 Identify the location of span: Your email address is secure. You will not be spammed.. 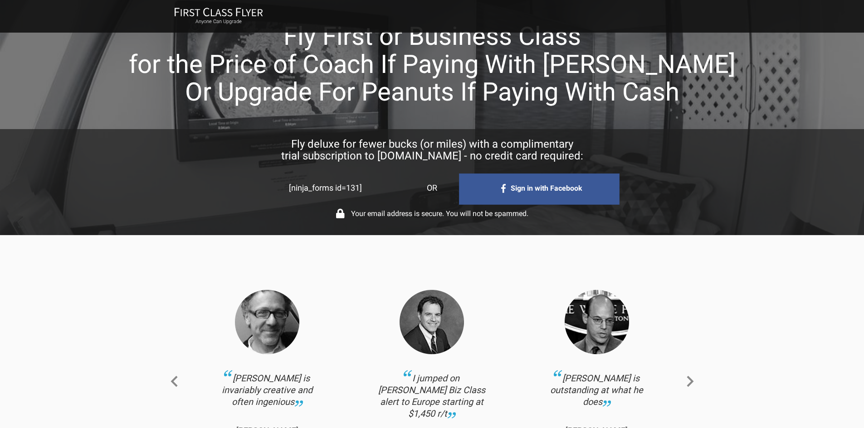
(439, 214).